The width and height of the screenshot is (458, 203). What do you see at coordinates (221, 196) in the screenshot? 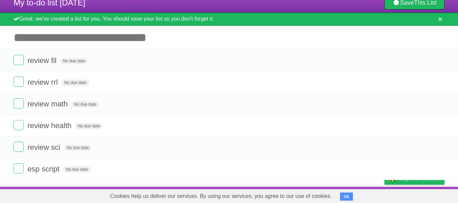
I see `span: Cookies help us deliver our services. By using our services, you agree to our use of cookies.` at bounding box center [221, 196].